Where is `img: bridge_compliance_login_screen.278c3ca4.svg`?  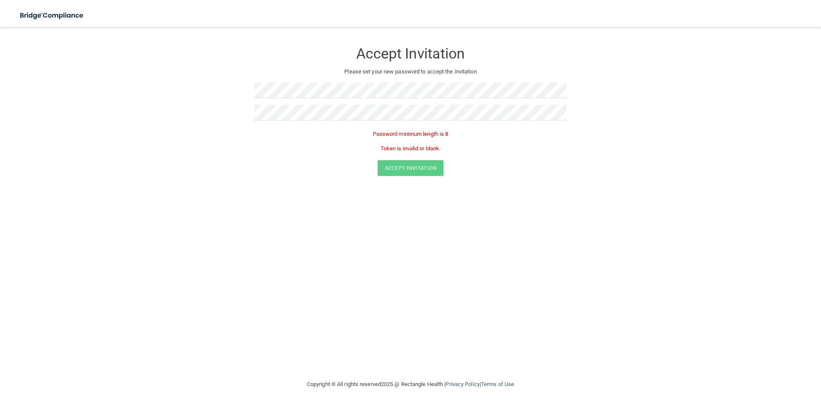
img: bridge_compliance_login_screen.278c3ca4.svg is located at coordinates (52, 15).